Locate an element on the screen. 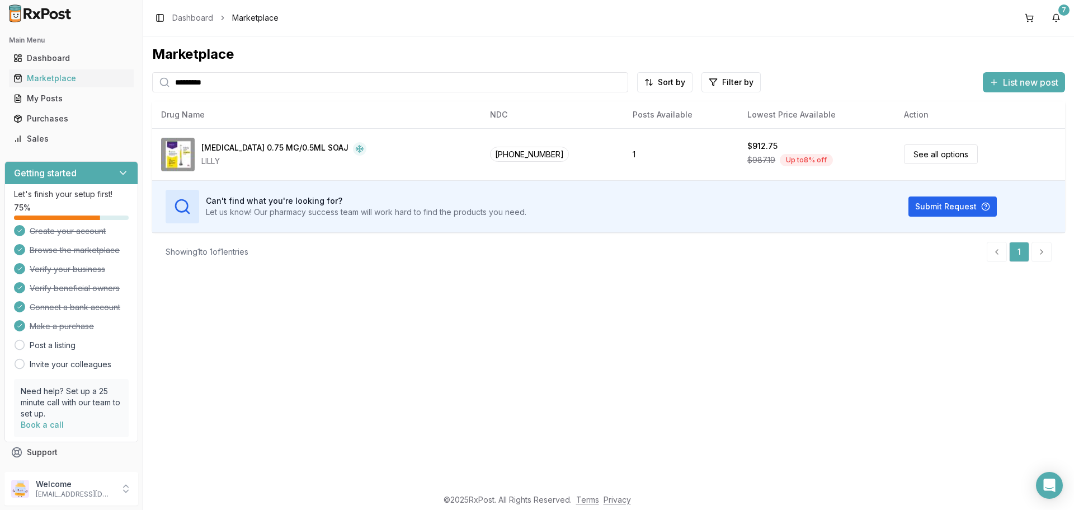 The image size is (1074, 510). p: Let us know! Our pharmacy success team will work hard to find the products you need. is located at coordinates (366, 212).